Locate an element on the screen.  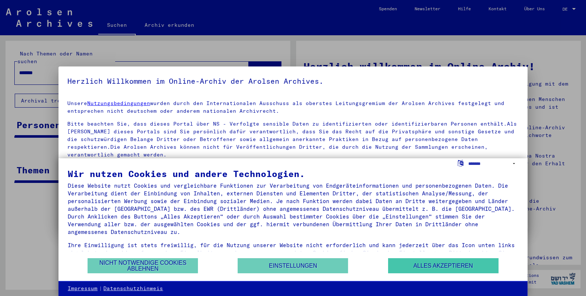
button: Alles akzeptieren is located at coordinates (443, 266).